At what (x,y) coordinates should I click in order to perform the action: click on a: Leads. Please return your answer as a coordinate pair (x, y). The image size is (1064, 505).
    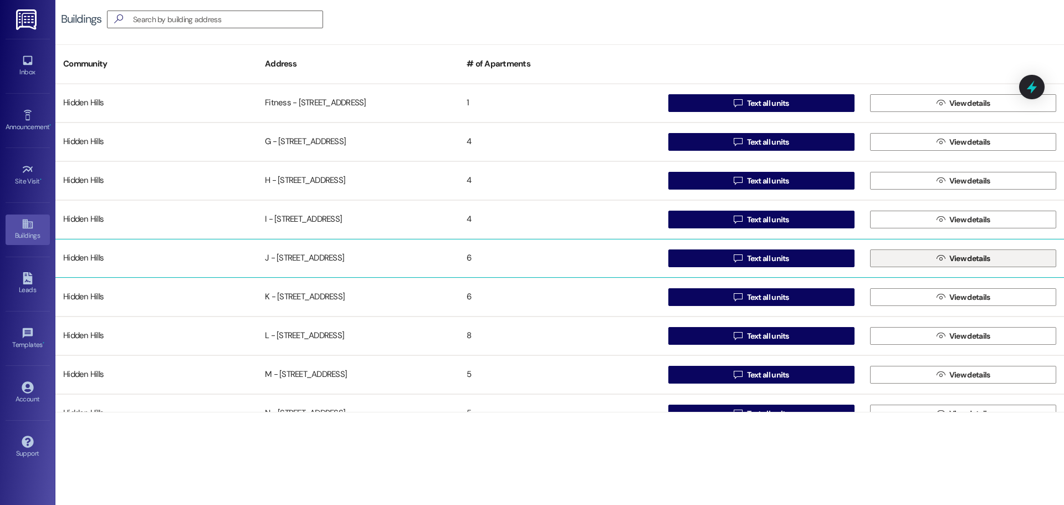
    Looking at the image, I should click on (28, 284).